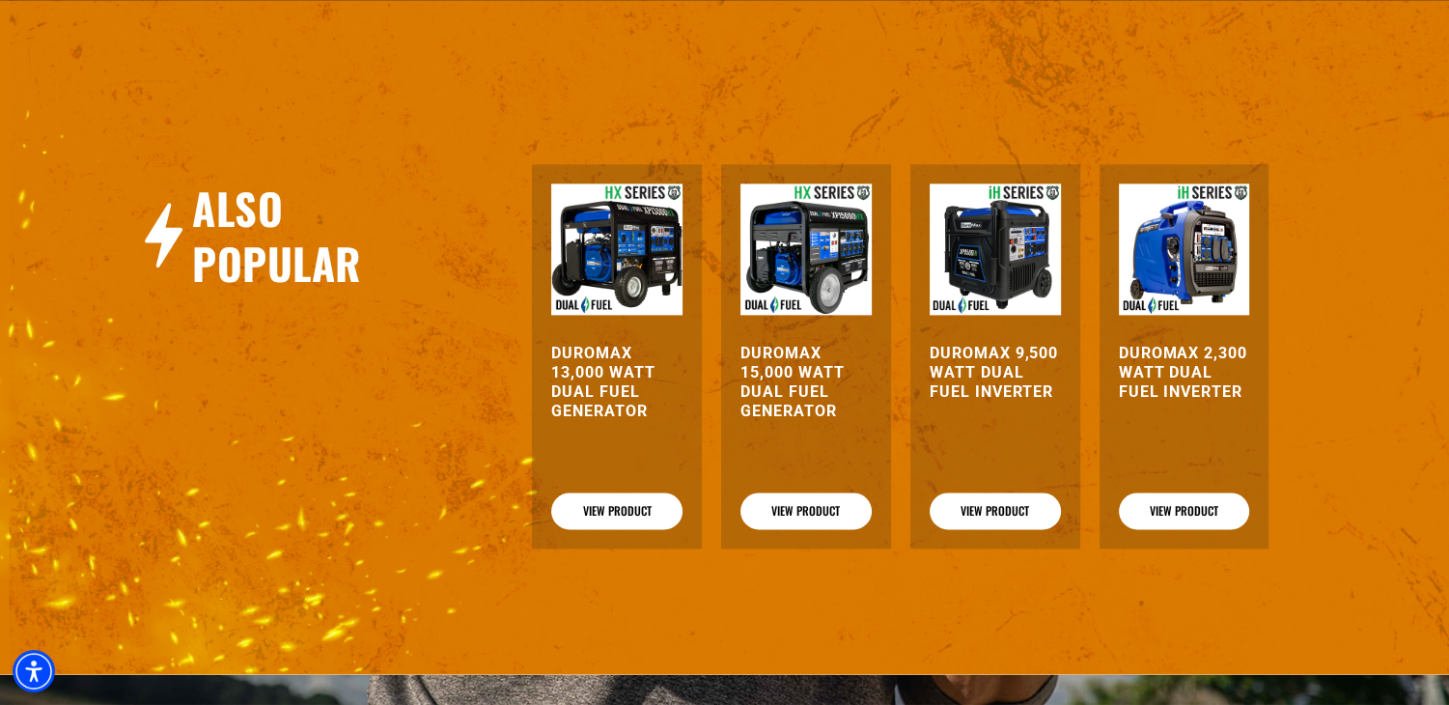 This screenshot has height=705, width=1449. Describe the element at coordinates (995, 249) in the screenshot. I see `img: DuroMax 9,500 Watt Dual Fuel Inverter` at that location.